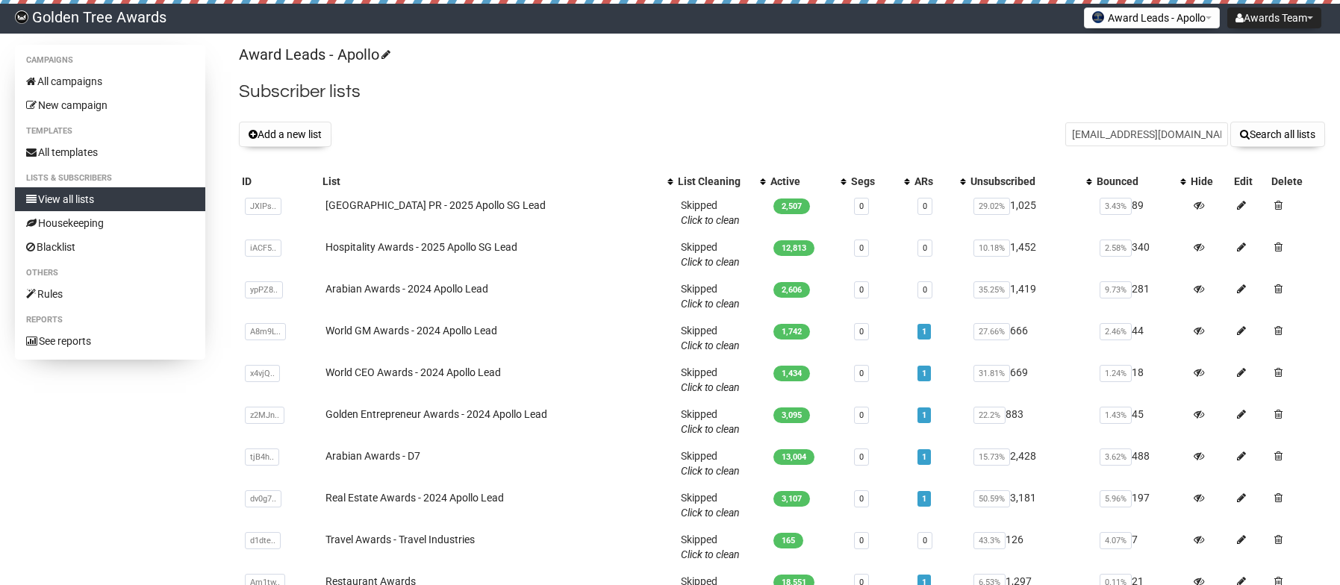 This screenshot has height=585, width=1340. Describe the element at coordinates (110, 81) in the screenshot. I see `a: All campaigns` at that location.